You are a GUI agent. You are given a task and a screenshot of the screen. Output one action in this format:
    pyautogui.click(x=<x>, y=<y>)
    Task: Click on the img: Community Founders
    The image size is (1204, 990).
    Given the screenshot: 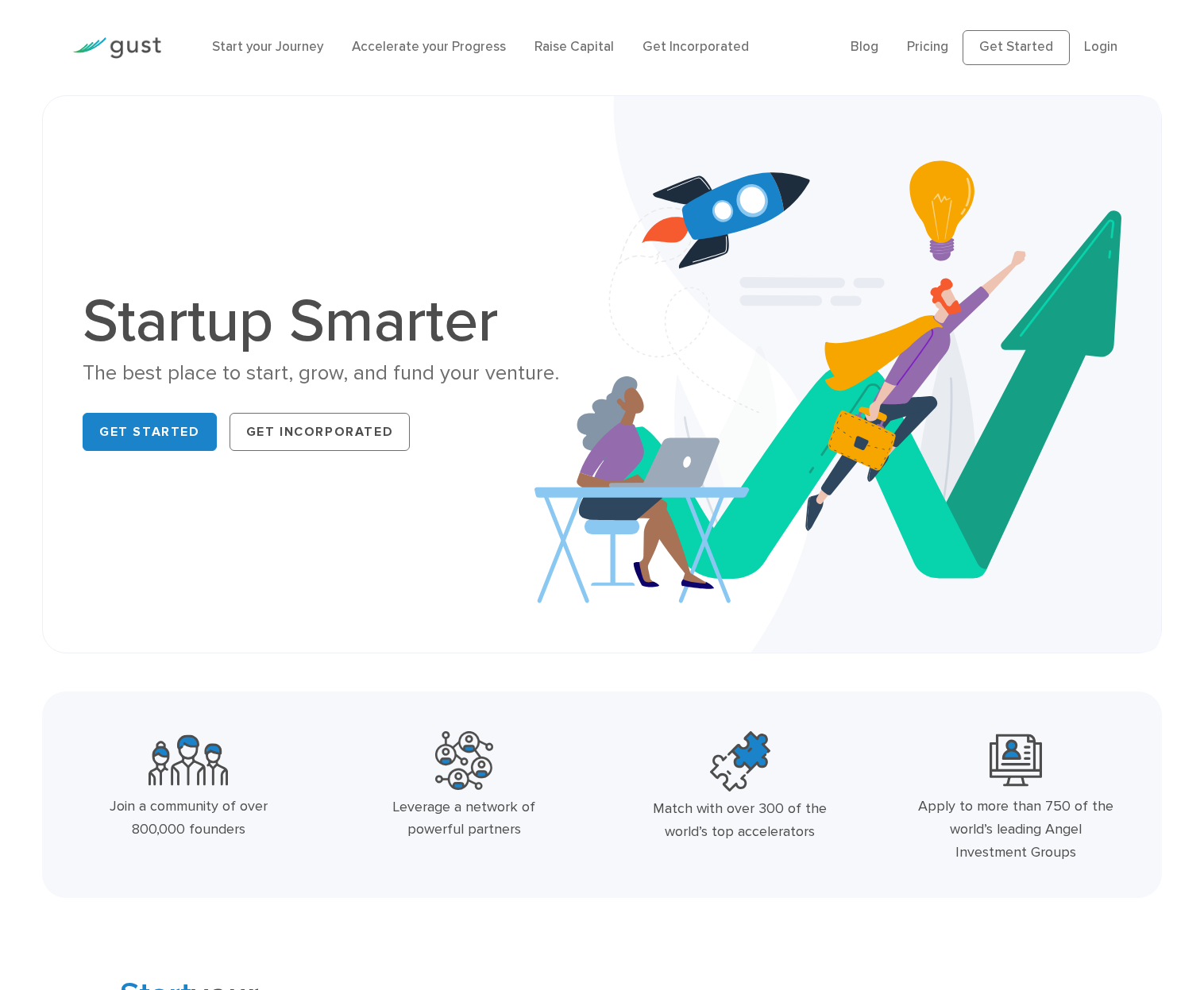 What is the action you would take?
    pyautogui.click(x=189, y=760)
    